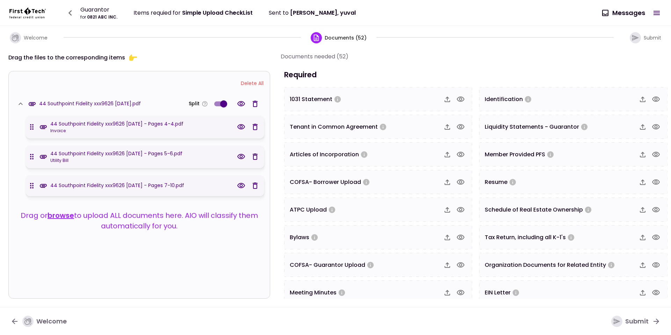 The width and height of the screenshot is (671, 335). Describe the element at coordinates (498, 292) in the screenshot. I see `span: EIN Letter` at that location.